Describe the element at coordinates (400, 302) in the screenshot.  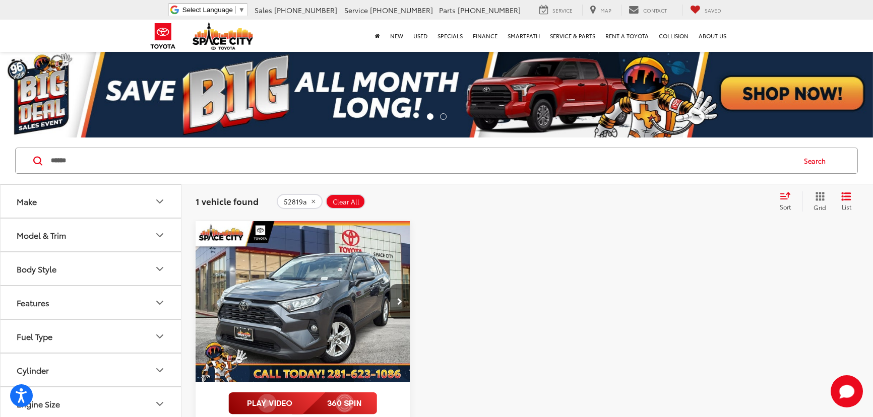
I see `button: Next image` at that location.